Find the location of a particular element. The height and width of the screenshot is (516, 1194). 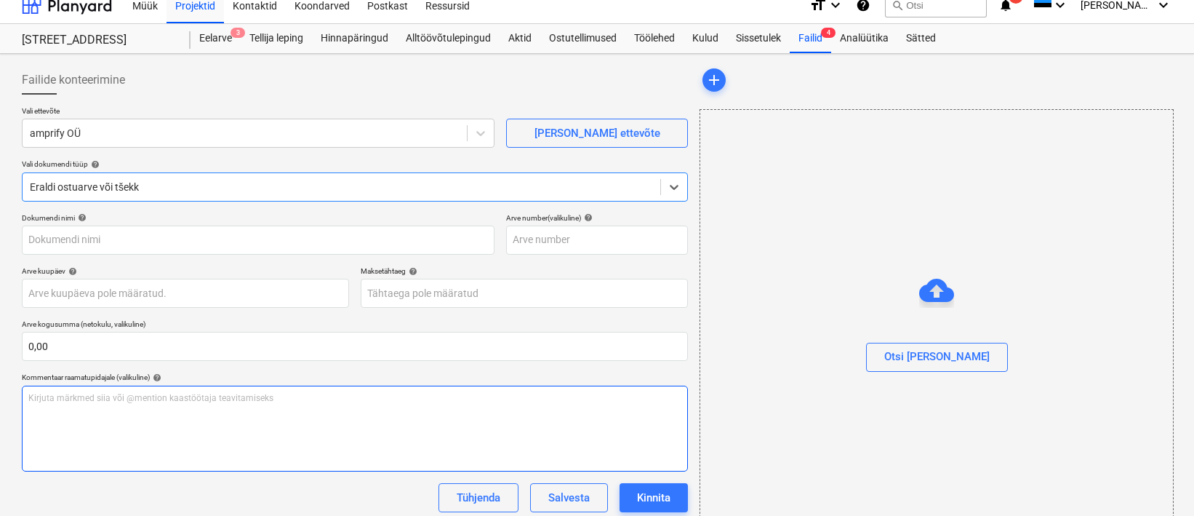

div: Kommentaar raamatupidajale (valikuline) is located at coordinates (355, 377).